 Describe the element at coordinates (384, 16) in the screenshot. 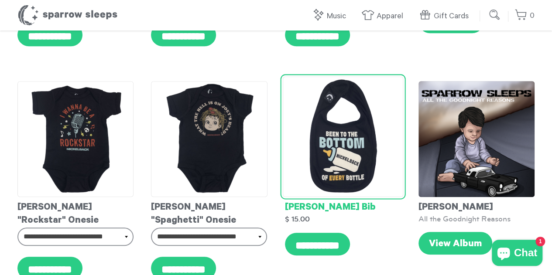

I see `a: Apparel` at that location.